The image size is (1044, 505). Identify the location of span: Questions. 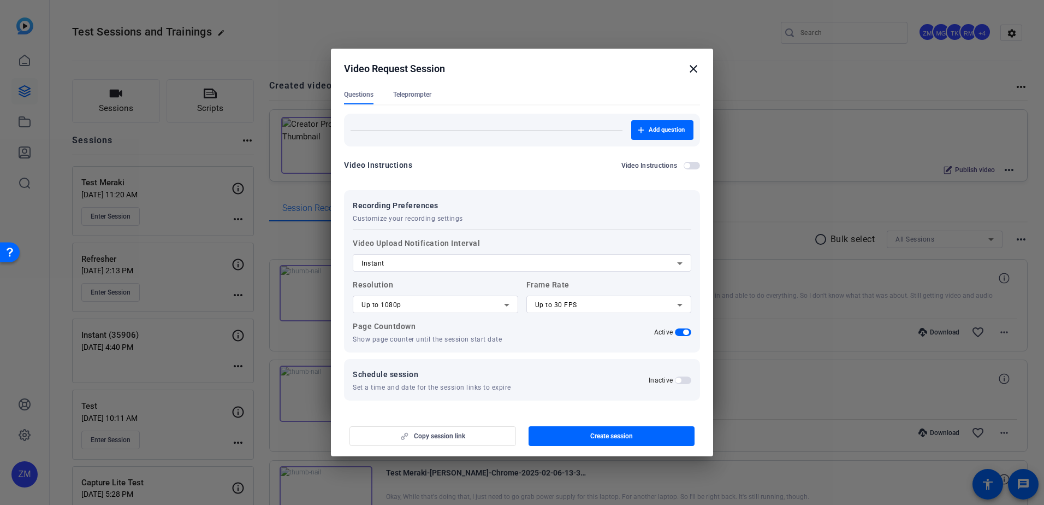
(359, 94).